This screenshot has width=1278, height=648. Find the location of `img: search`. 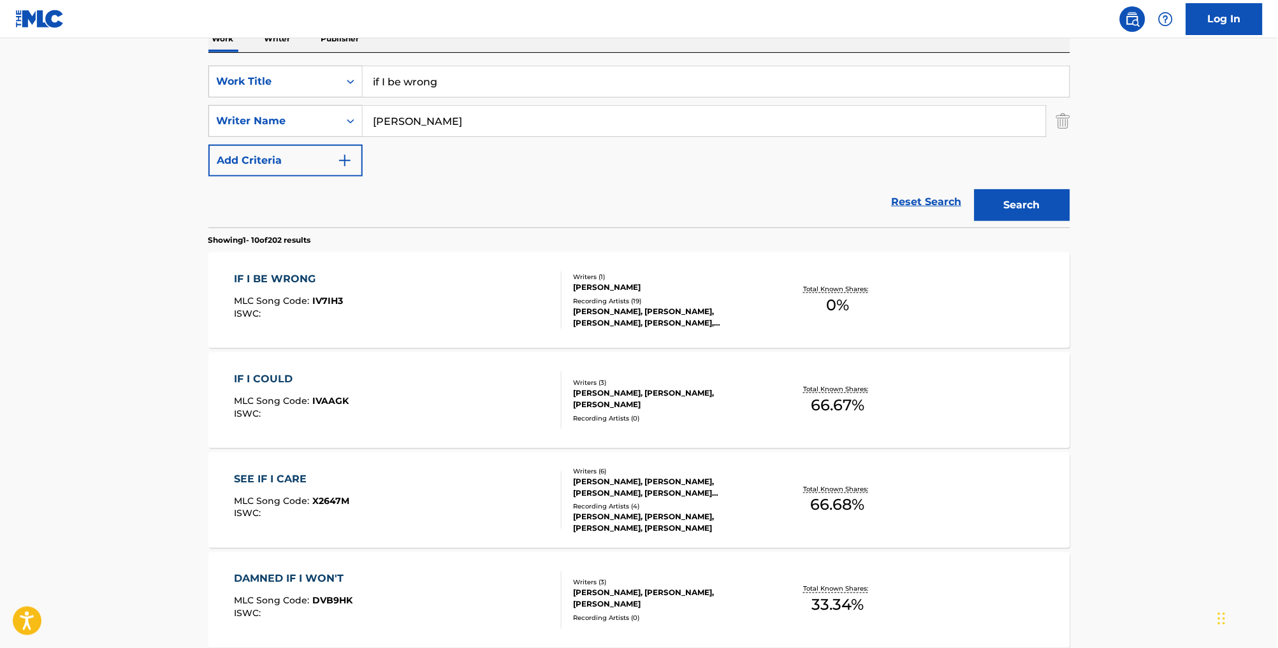

img: search is located at coordinates (1133, 19).